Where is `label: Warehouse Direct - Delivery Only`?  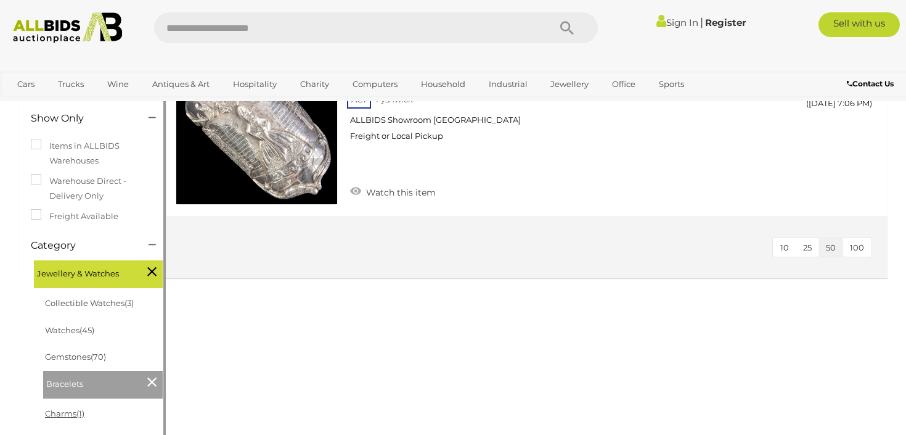
label: Warehouse Direct - Delivery Only is located at coordinates (92, 188).